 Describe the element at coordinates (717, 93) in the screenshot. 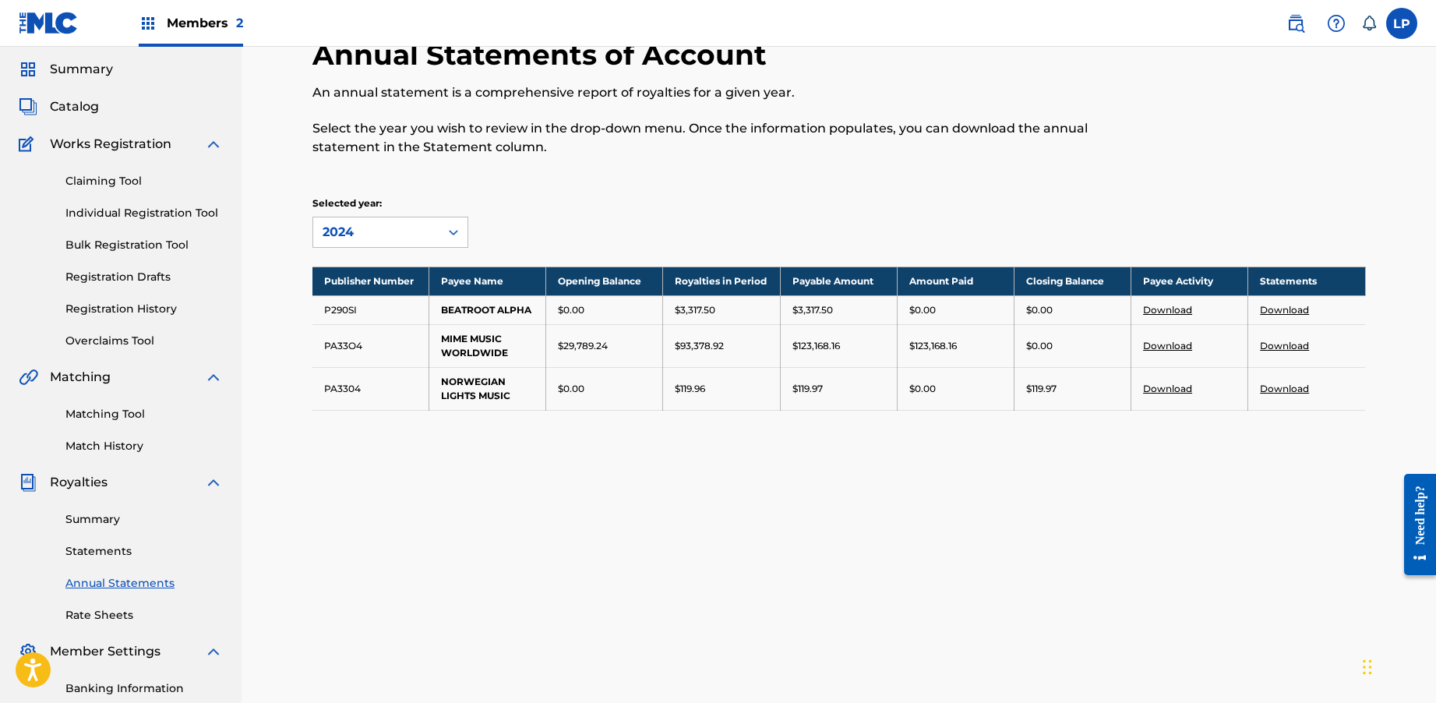

I see `p: An annual statement is a comprehensive report of royalties for a given year.` at that location.